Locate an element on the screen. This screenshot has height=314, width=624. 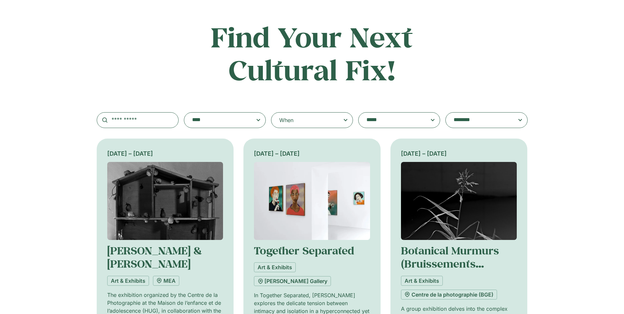
a: Botanical Murmurs (Bruissements vegetaux) is located at coordinates (450, 264).